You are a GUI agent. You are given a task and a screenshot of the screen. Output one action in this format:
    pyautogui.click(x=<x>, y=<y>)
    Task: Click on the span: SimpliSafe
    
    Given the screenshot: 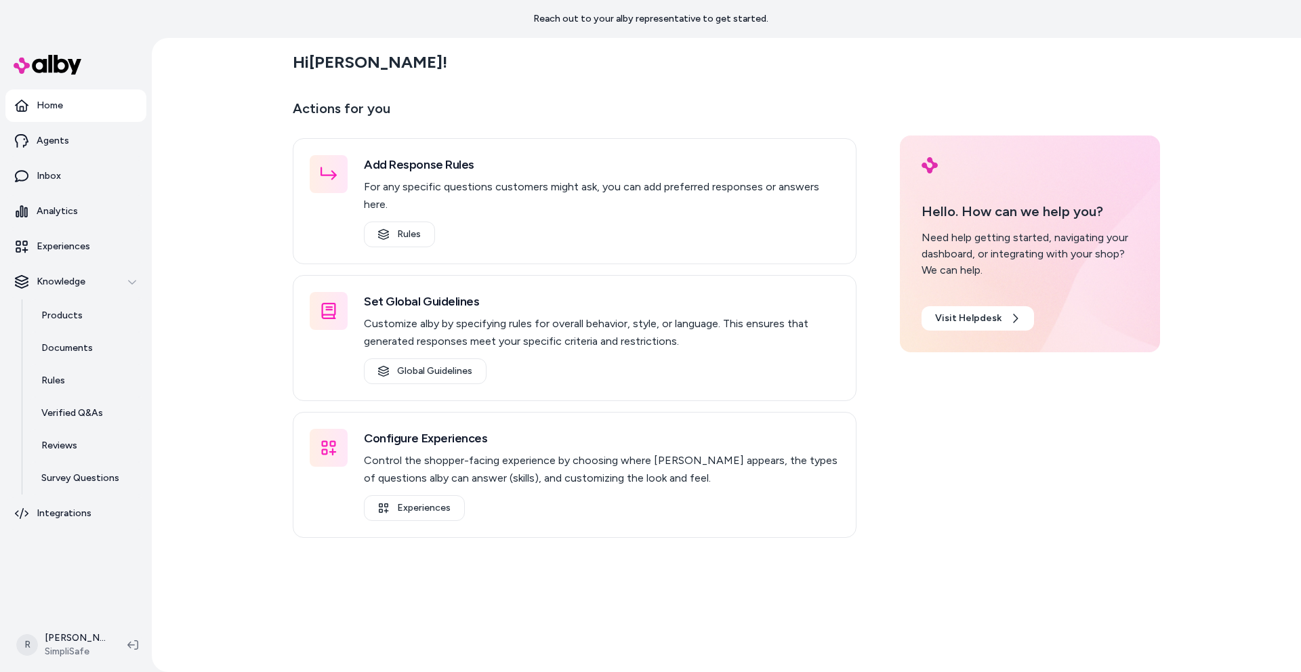 What is the action you would take?
    pyautogui.click(x=75, y=652)
    